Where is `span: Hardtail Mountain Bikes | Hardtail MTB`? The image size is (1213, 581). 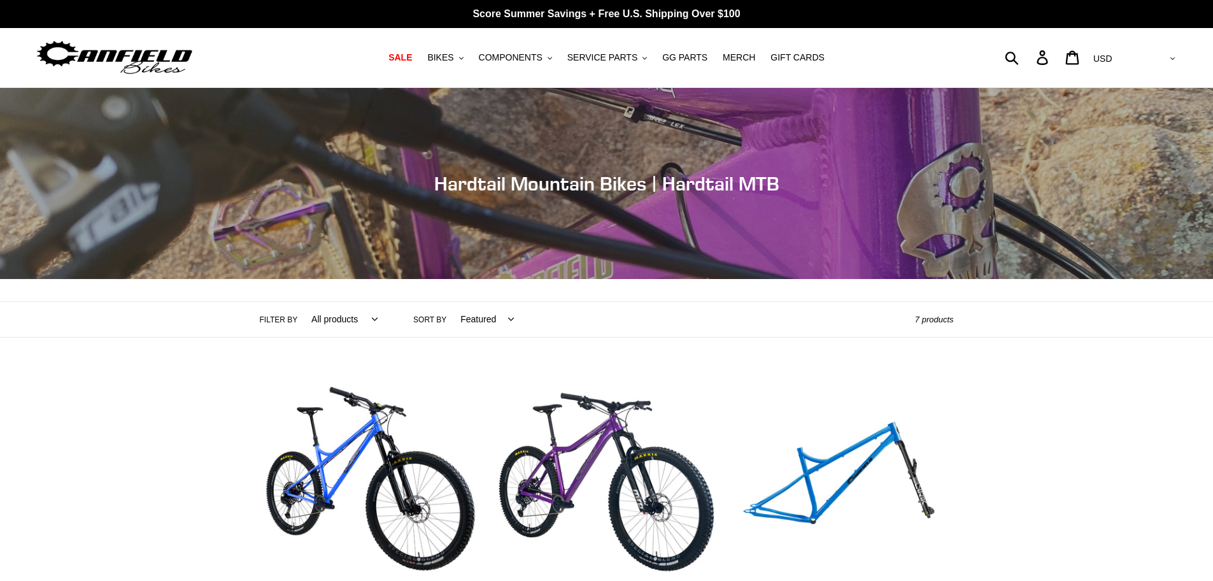
span: Hardtail Mountain Bikes | Hardtail MTB is located at coordinates (607, 183).